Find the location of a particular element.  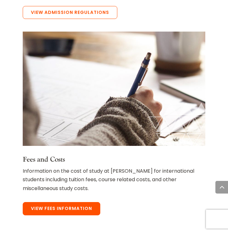

a: Fees and Costs is located at coordinates (44, 159).